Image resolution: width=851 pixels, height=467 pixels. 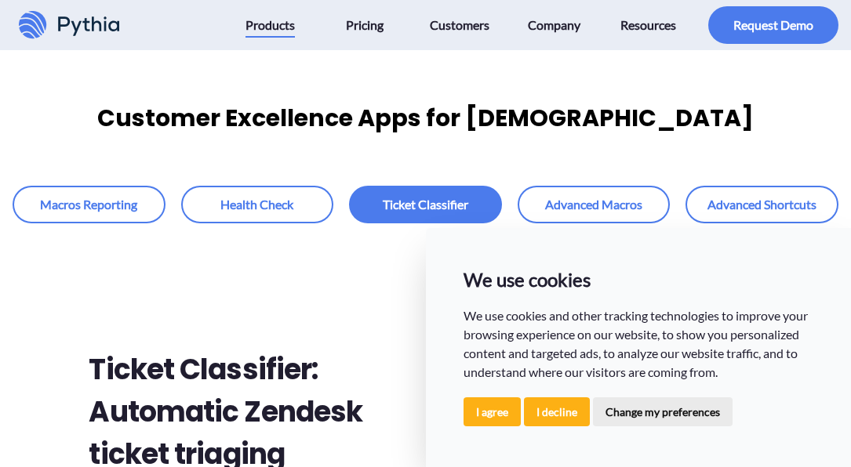 What do you see at coordinates (365, 25) in the screenshot?
I see `span: Pricing` at bounding box center [365, 25].